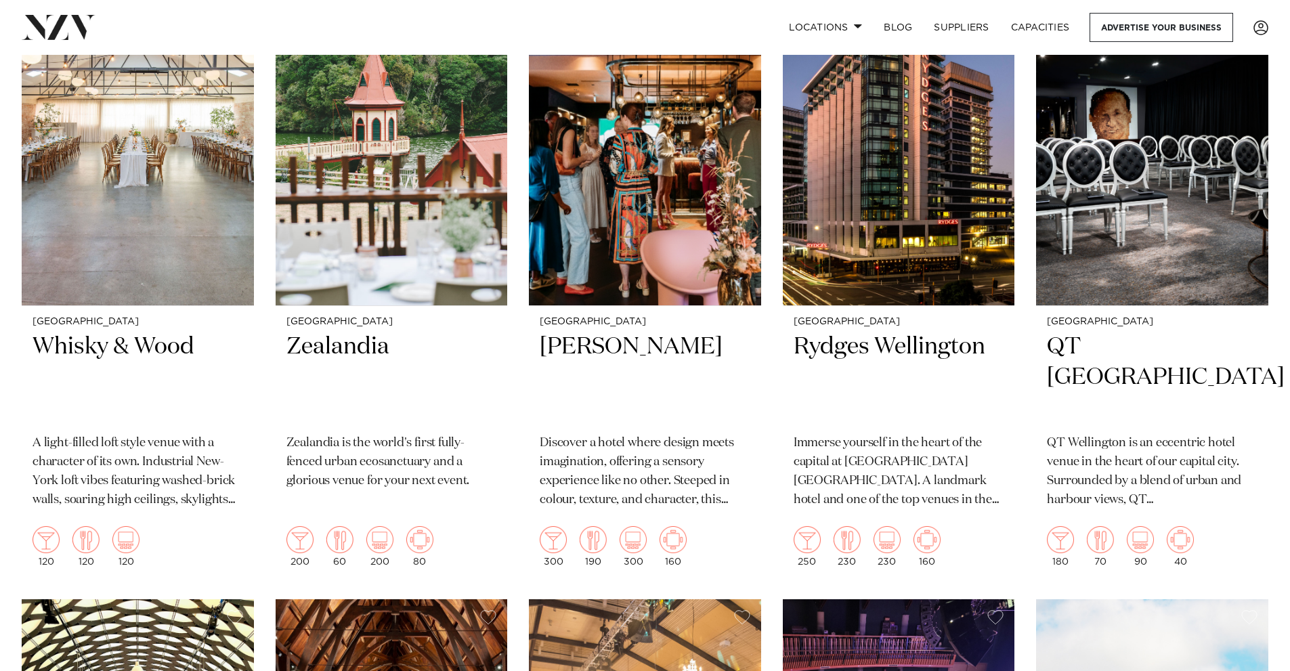 This screenshot has height=671, width=1290. I want to click on p: Discover a hotel where design meets imagination, offering a sensory experience like no other. Ste..., so click(645, 472).